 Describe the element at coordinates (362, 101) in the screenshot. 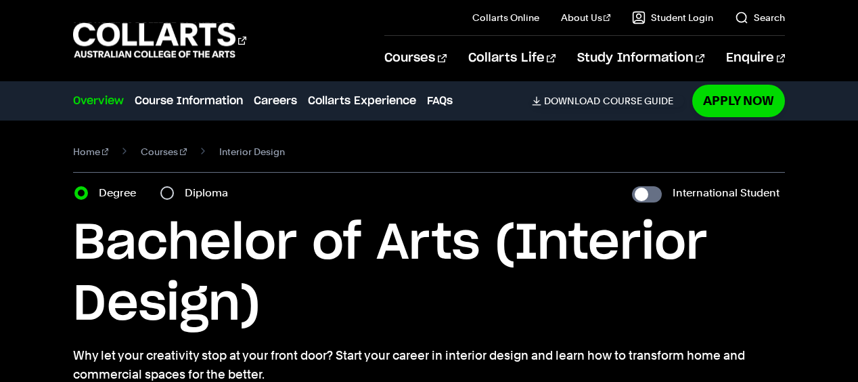

I see `a: Collarts Experience` at that location.